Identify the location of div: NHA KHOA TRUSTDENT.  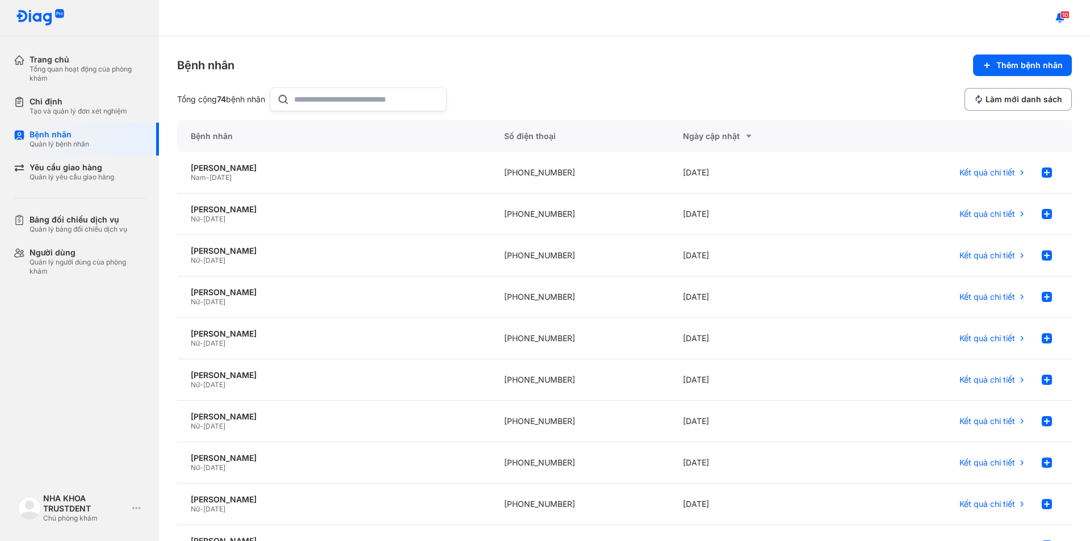
(85, 503).